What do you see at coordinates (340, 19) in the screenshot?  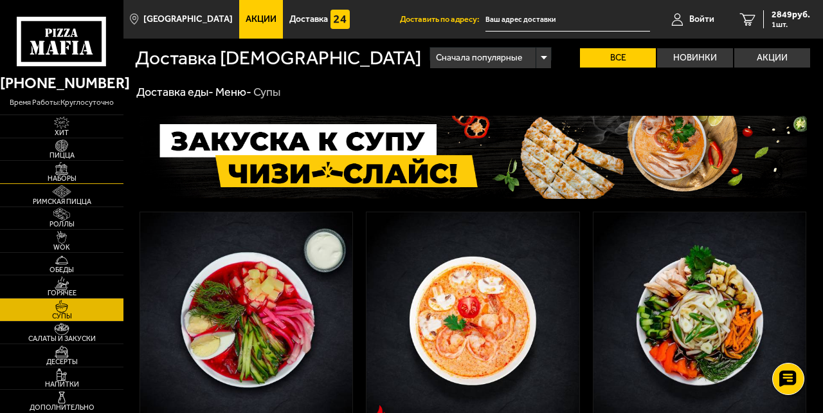 I see `img: 15daf4d41897b9f0e9f617042186c801.svg` at bounding box center [340, 19].